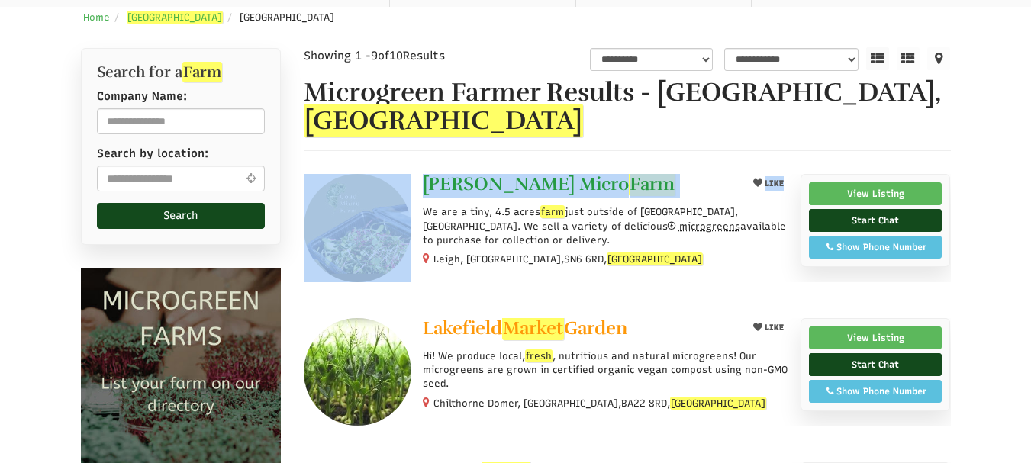 Image resolution: width=1031 pixels, height=463 pixels. I want to click on select: sortbox-1, so click(791, 60).